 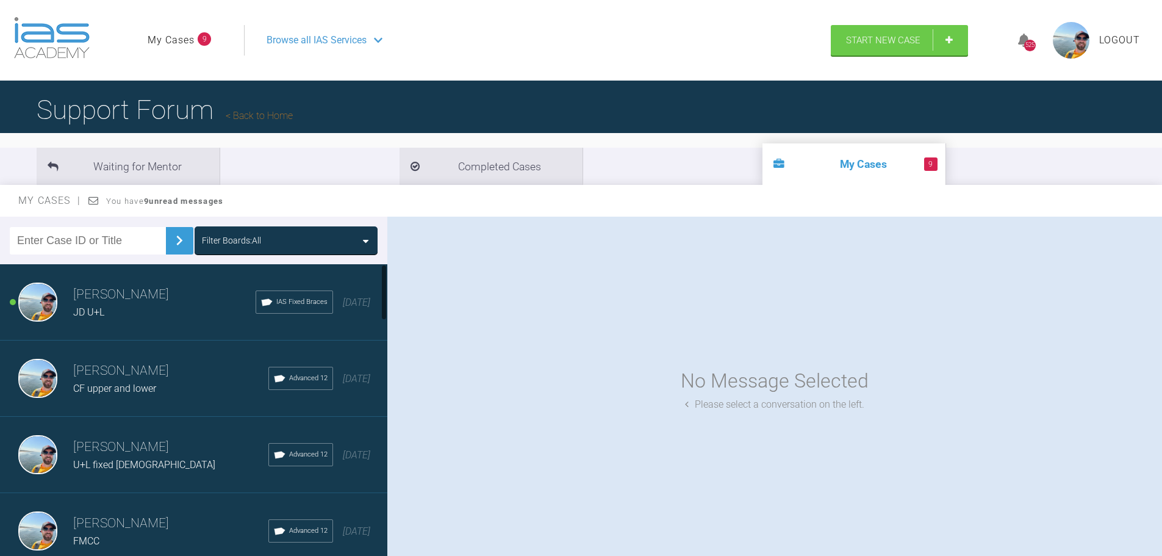 I want to click on a: Start New Case, so click(x=899, y=40).